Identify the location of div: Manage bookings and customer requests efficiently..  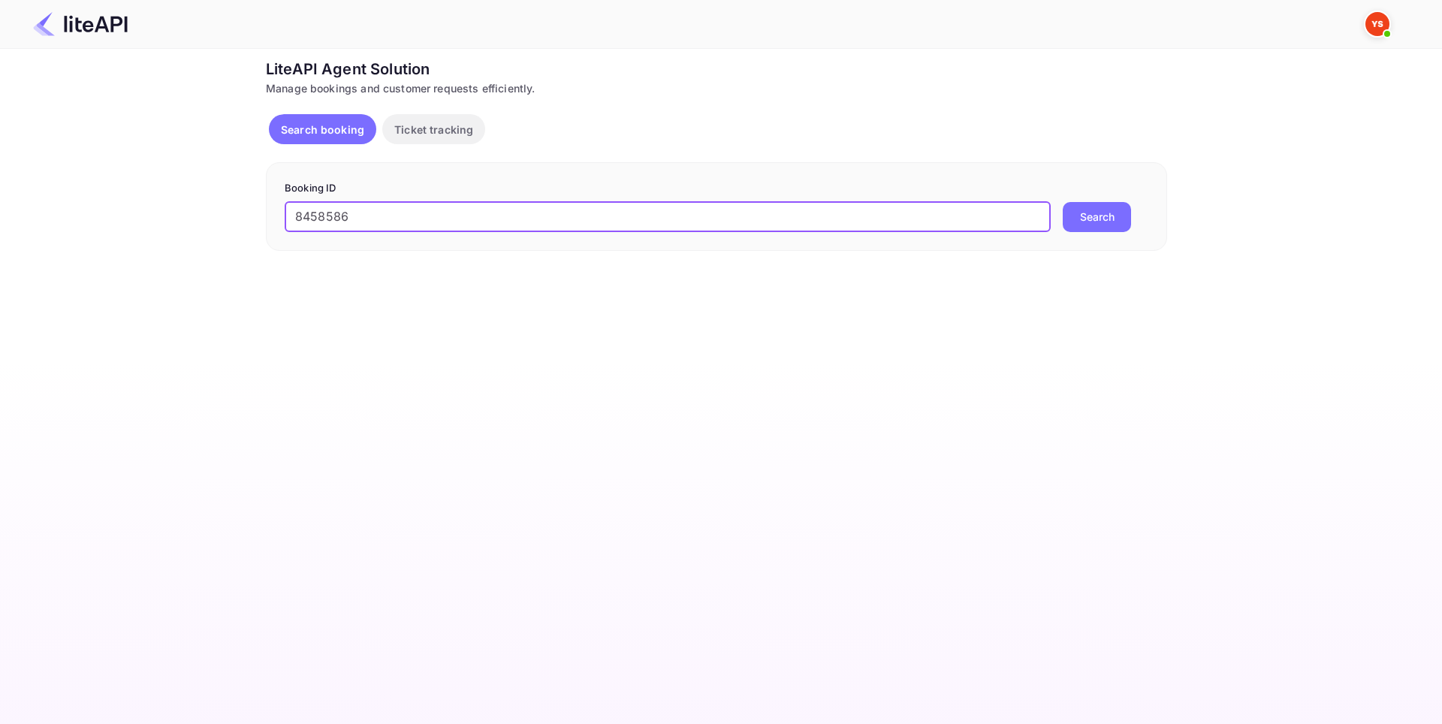
(716, 88).